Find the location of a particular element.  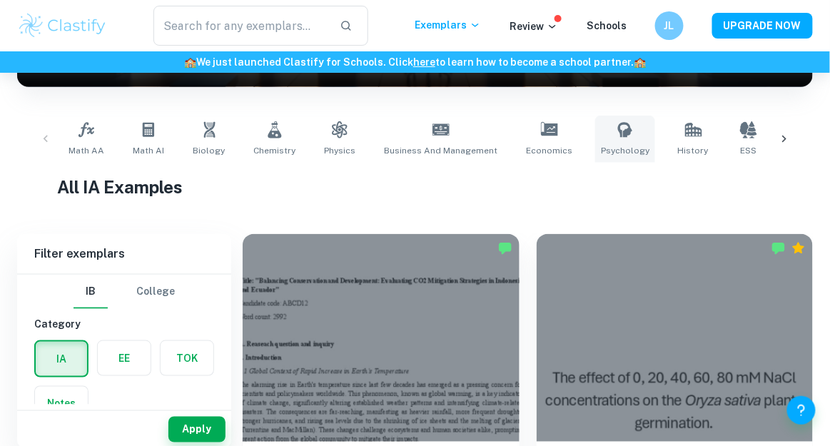

span: Psychology is located at coordinates (625, 151).